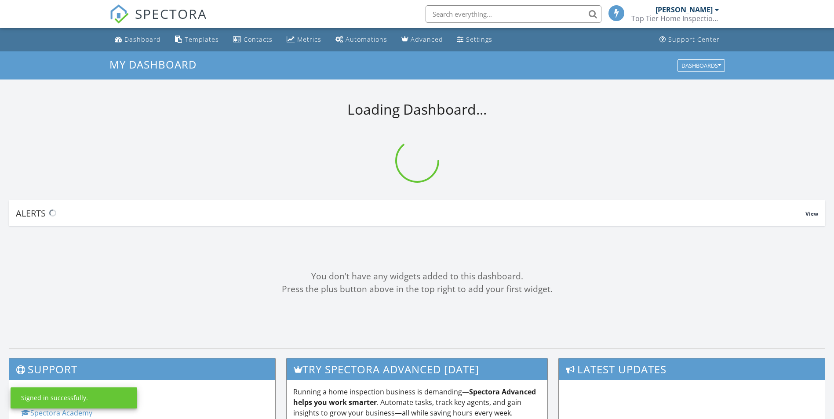  What do you see at coordinates (253, 40) in the screenshot?
I see `a: Contacts` at bounding box center [253, 40].